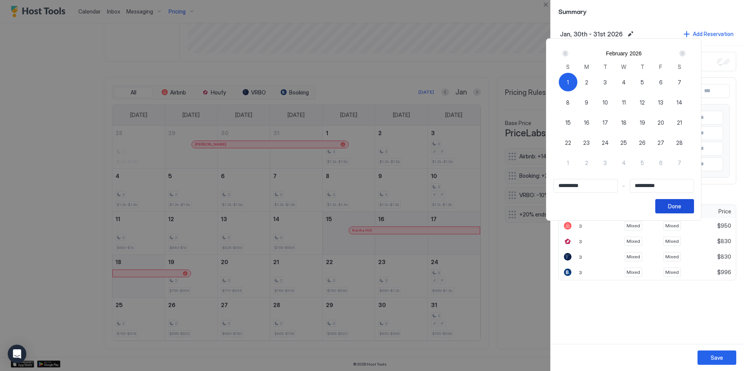 The height and width of the screenshot is (371, 744). What do you see at coordinates (642, 102) in the screenshot?
I see `span: 12` at bounding box center [642, 102].